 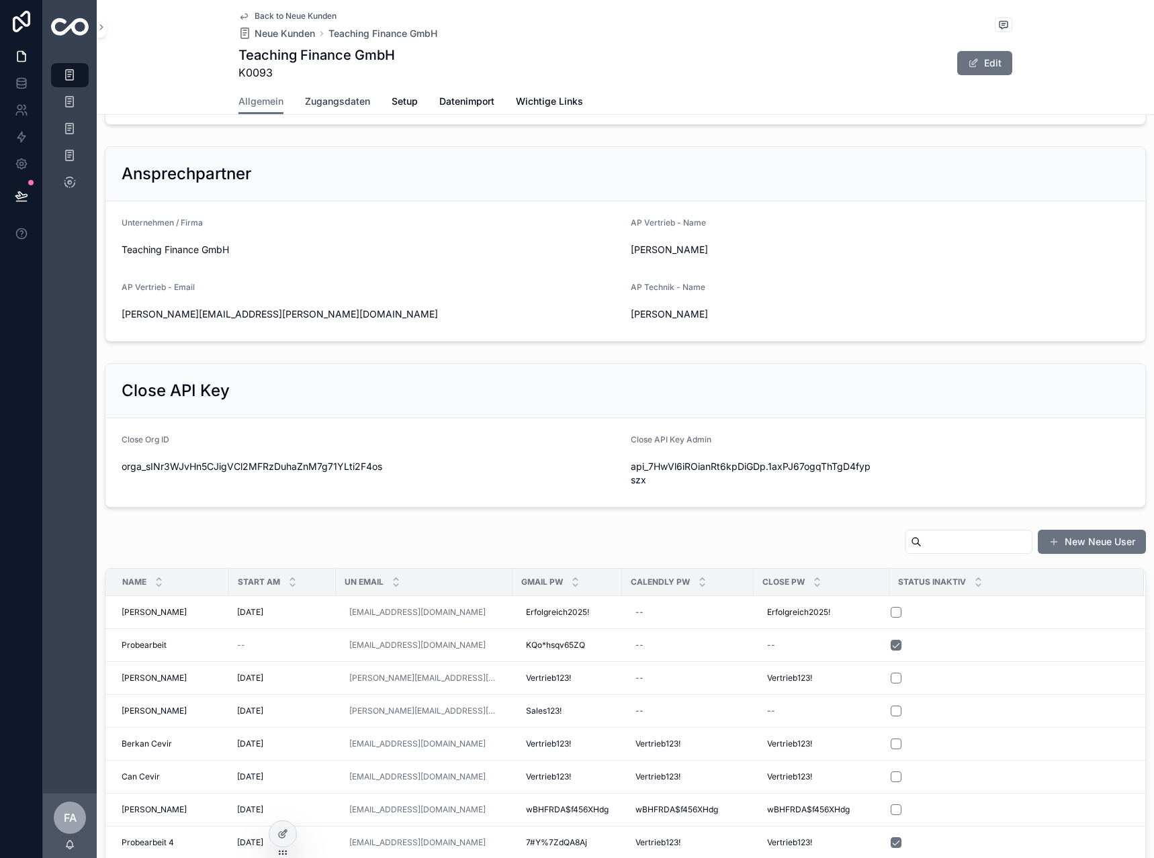 What do you see at coordinates (660, 582) in the screenshot?
I see `span: Calendly Pw` at bounding box center [660, 582].